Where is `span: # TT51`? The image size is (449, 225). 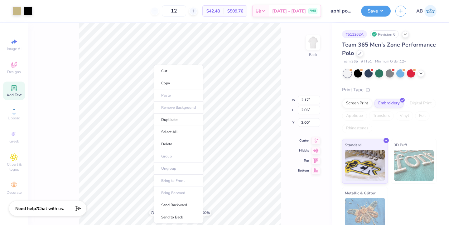 span: # TT51 is located at coordinates (366, 61).